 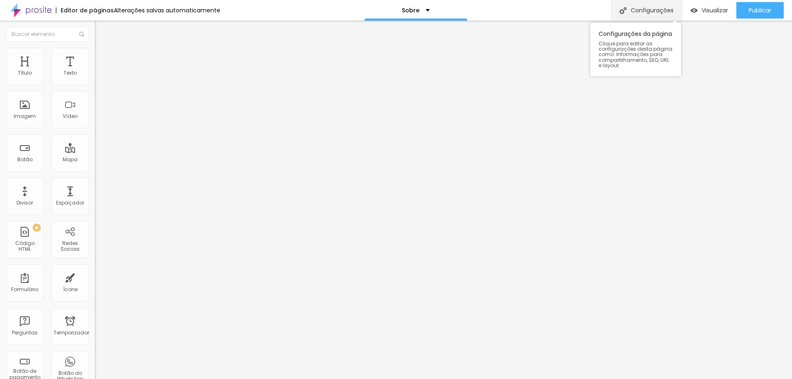 What do you see at coordinates (70, 289) in the screenshot?
I see `font: Ícone` at bounding box center [70, 289].